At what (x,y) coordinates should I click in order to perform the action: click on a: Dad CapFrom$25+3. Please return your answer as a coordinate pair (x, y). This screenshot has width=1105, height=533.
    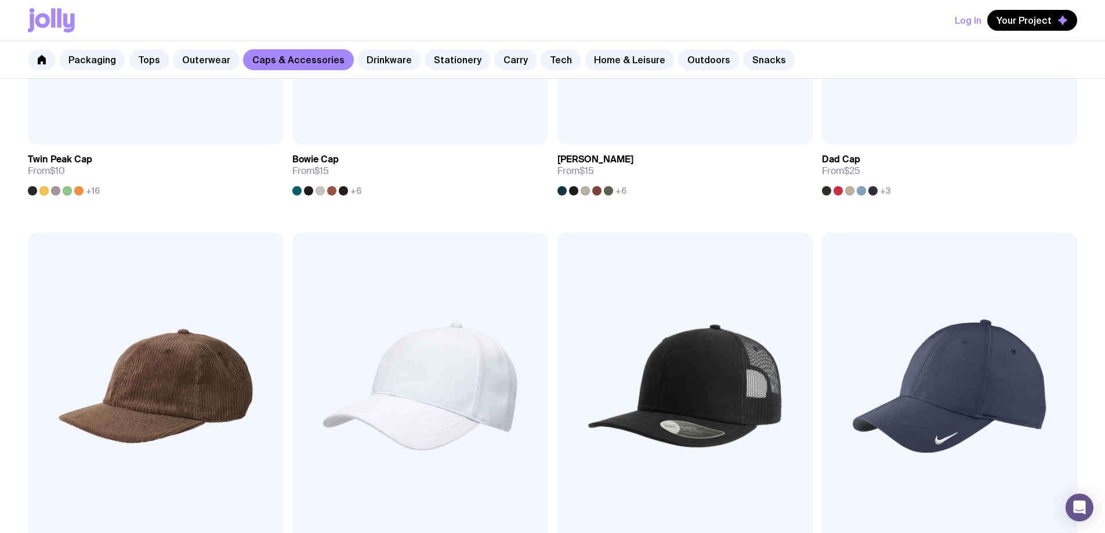
    Looking at the image, I should click on (949, 170).